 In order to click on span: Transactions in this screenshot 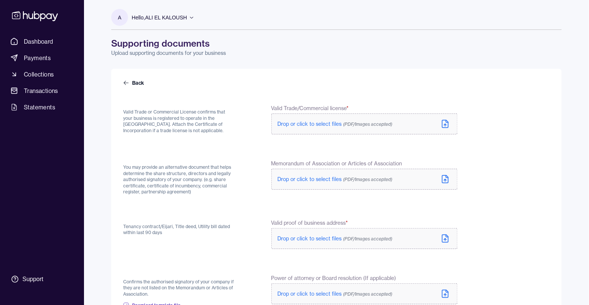, I will do `click(41, 91)`.